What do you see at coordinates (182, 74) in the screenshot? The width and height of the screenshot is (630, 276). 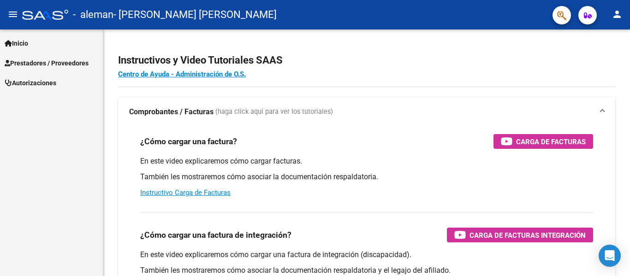 I see `a: Centro de Ayuda - Administración de O.S.` at bounding box center [182, 74].